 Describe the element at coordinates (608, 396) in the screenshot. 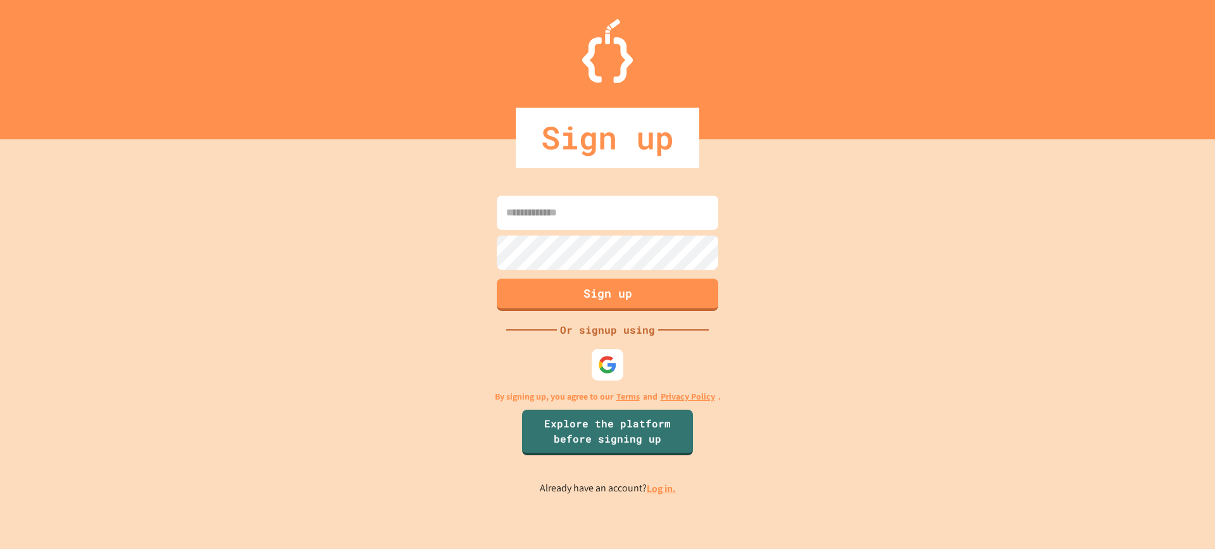

I see `p: By signing up, you agree to our and .` at that location.